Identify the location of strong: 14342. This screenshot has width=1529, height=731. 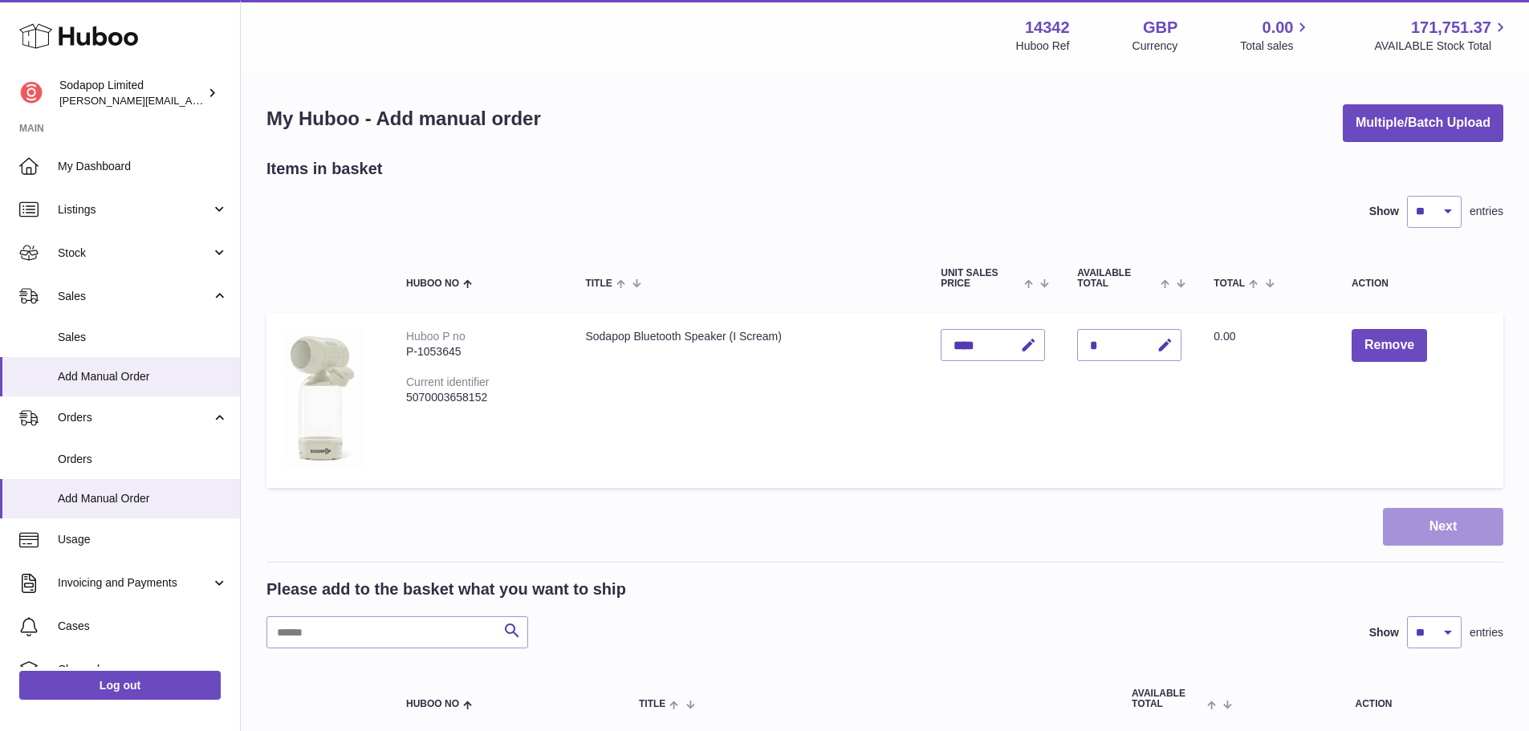
(1047, 27).